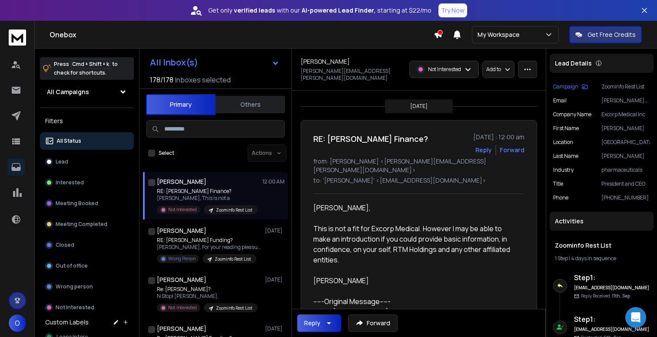 This screenshot has height=337, width=657. I want to click on p: Email, so click(559, 101).